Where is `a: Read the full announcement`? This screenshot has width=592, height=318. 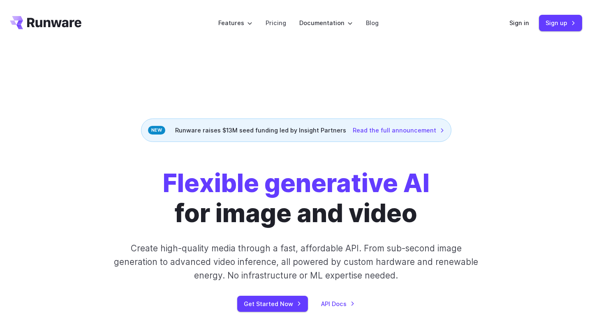
a: Read the full announcement is located at coordinates (398, 130).